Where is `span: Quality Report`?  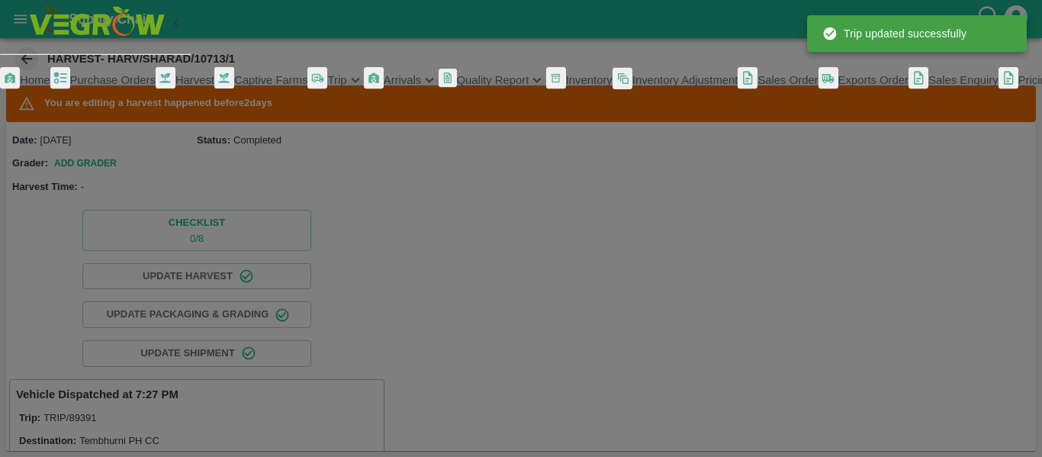 span: Quality Report is located at coordinates (493, 80).